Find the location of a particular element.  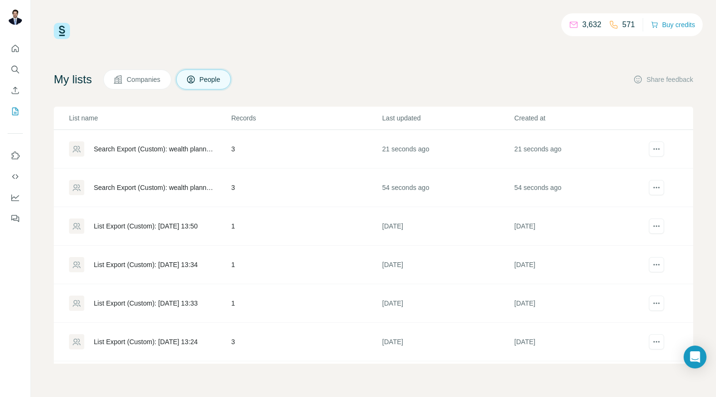

p: Records is located at coordinates (306, 118).